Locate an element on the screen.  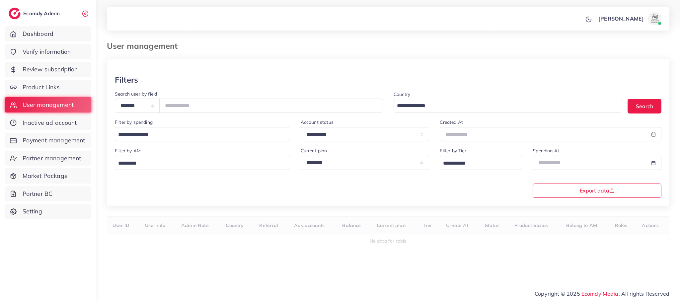
img: avatar is located at coordinates (654, 19).